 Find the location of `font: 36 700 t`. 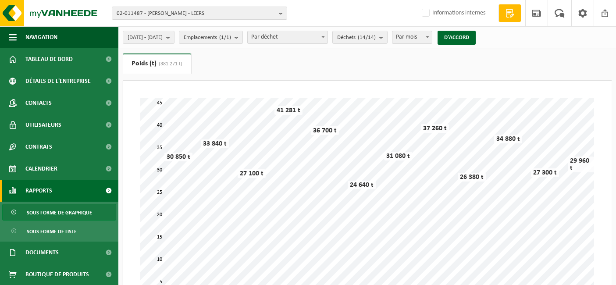

font: 36 700 t is located at coordinates (325, 131).